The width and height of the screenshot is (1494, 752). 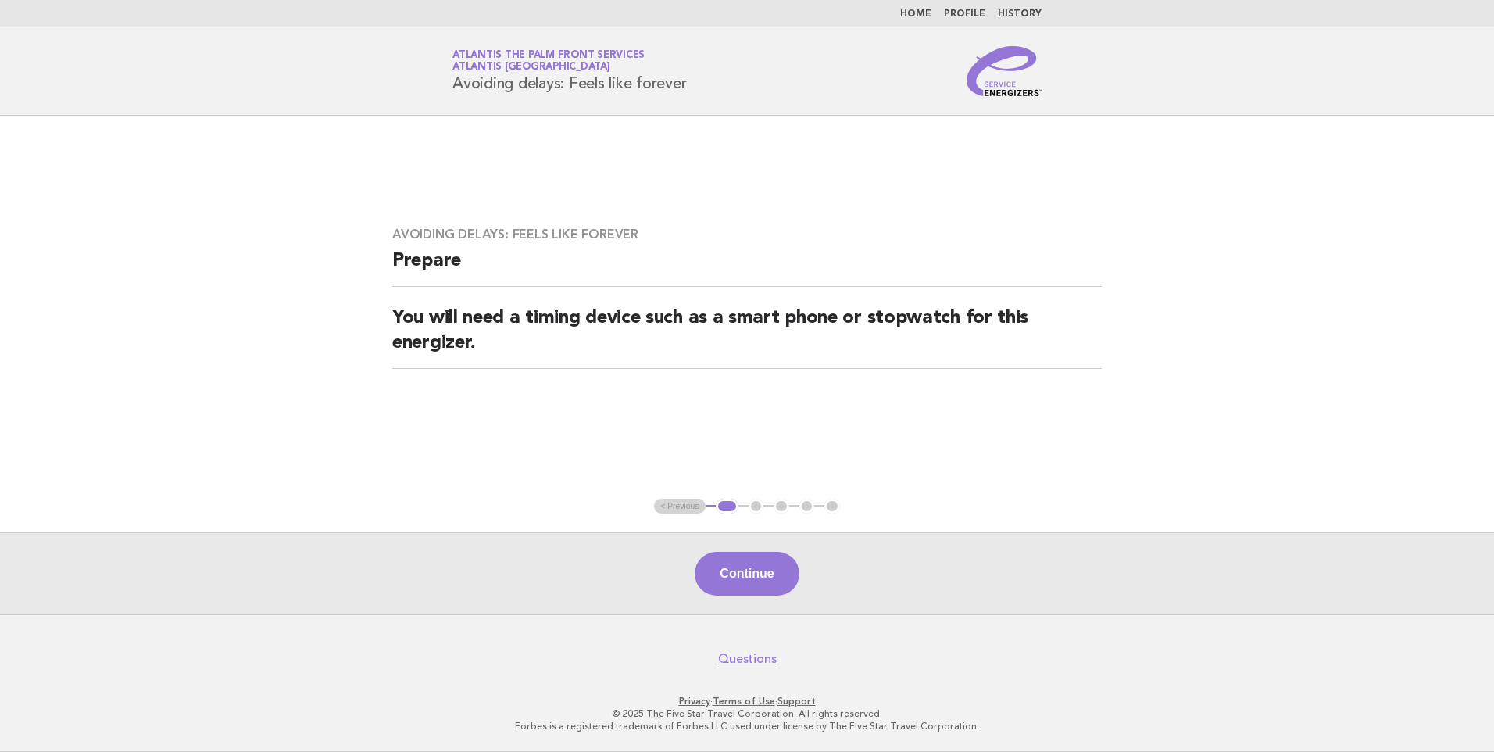 What do you see at coordinates (747, 726) in the screenshot?
I see `p: Forbes is a registered trademark of Forbes LLC used under license by The Five Star Travel Corpora...` at bounding box center [747, 726].